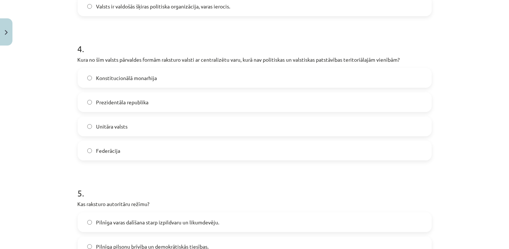 Image resolution: width=509 pixels, height=249 pixels. Describe the element at coordinates (255, 59) in the screenshot. I see `p: Kura no šīm valsts pārvaldes formām raksturo valsti ar centralizētu varu, kurā nav politiskas un ...` at that location.